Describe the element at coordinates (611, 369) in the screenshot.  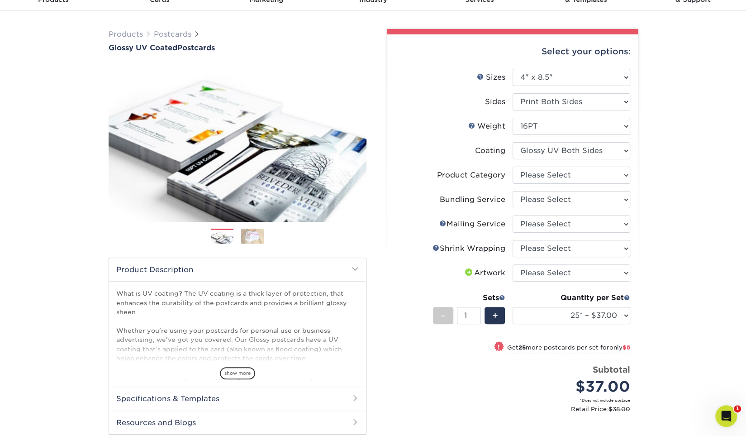
I see `strong: Subtotal` at that location.